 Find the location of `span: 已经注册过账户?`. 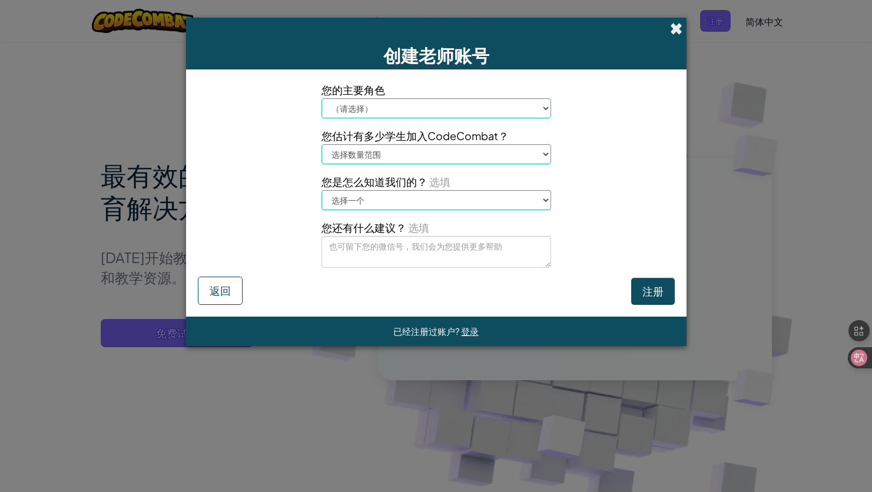

span: 已经注册过账户? is located at coordinates (427, 331).